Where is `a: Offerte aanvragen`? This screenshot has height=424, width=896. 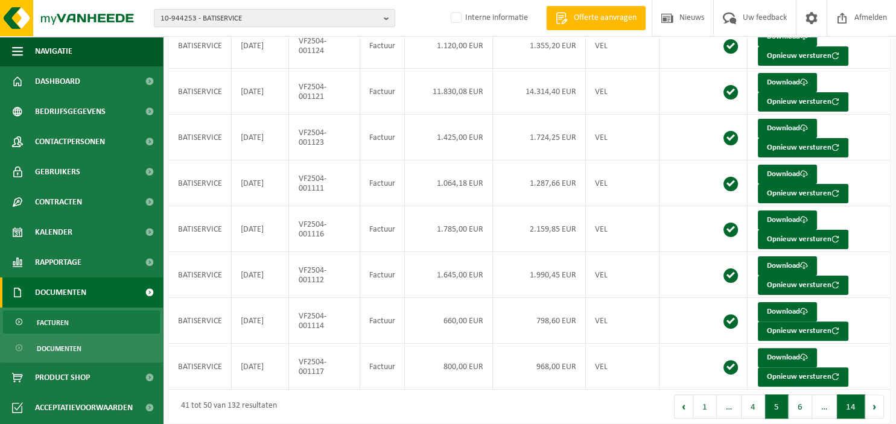 a: Offerte aanvragen is located at coordinates (596, 18).